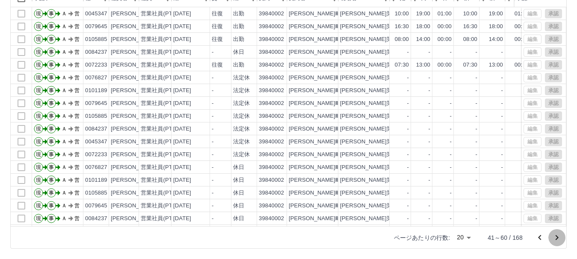 This screenshot has height=259, width=577. Describe the element at coordinates (521, 14) in the screenshot. I see `div: 01:00` at that location.